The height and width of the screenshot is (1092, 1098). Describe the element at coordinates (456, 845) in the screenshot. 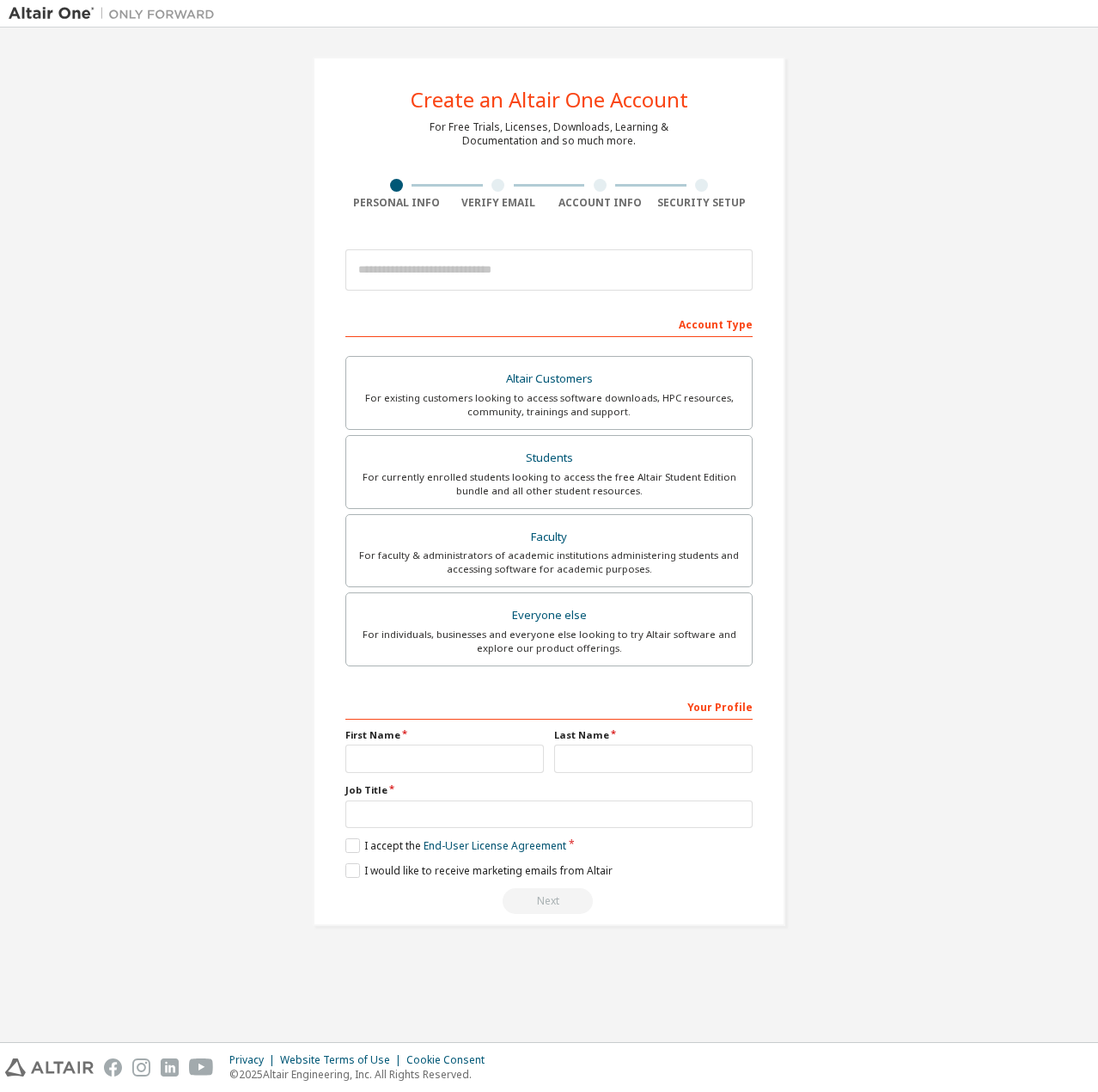

I see `label: I accept the` at that location.